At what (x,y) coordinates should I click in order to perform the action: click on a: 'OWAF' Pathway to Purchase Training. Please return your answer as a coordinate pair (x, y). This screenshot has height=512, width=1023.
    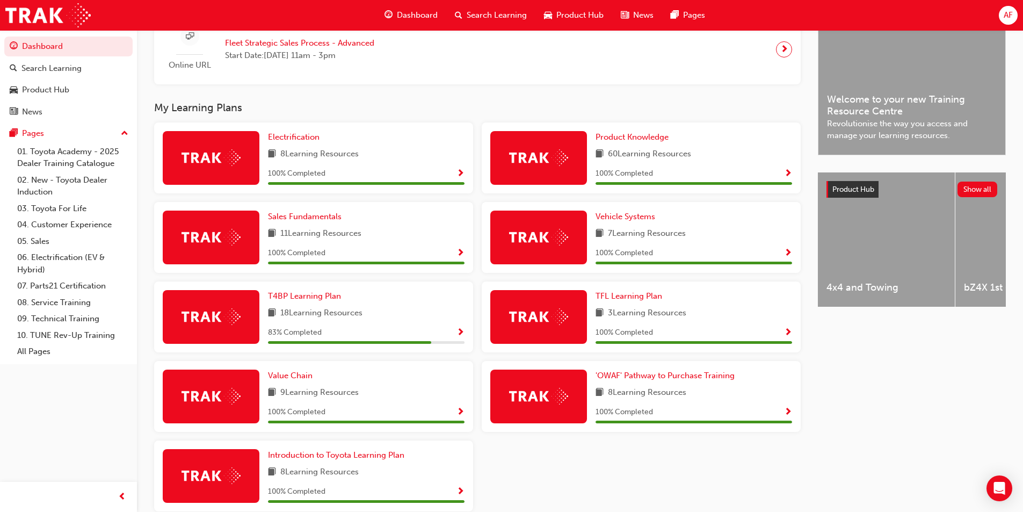
    Looking at the image, I should click on (667, 375).